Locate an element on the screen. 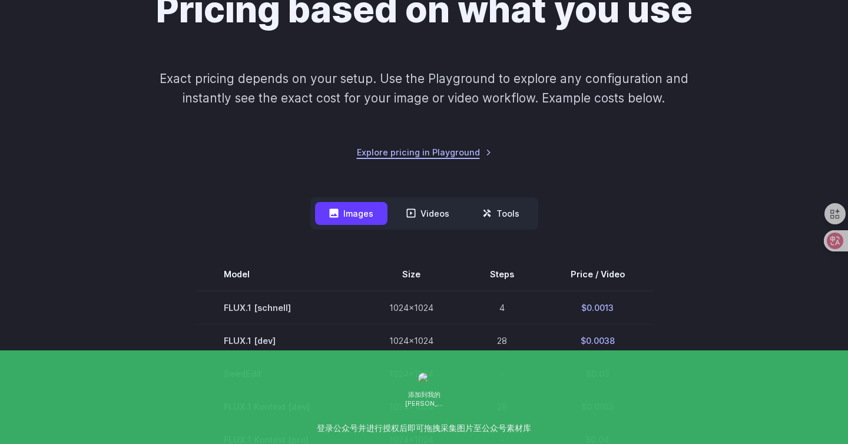 The image size is (848, 444). p: Exact pricing depends on your setup. Use the Playground to explore any configuration and instantl... is located at coordinates (424, 88).